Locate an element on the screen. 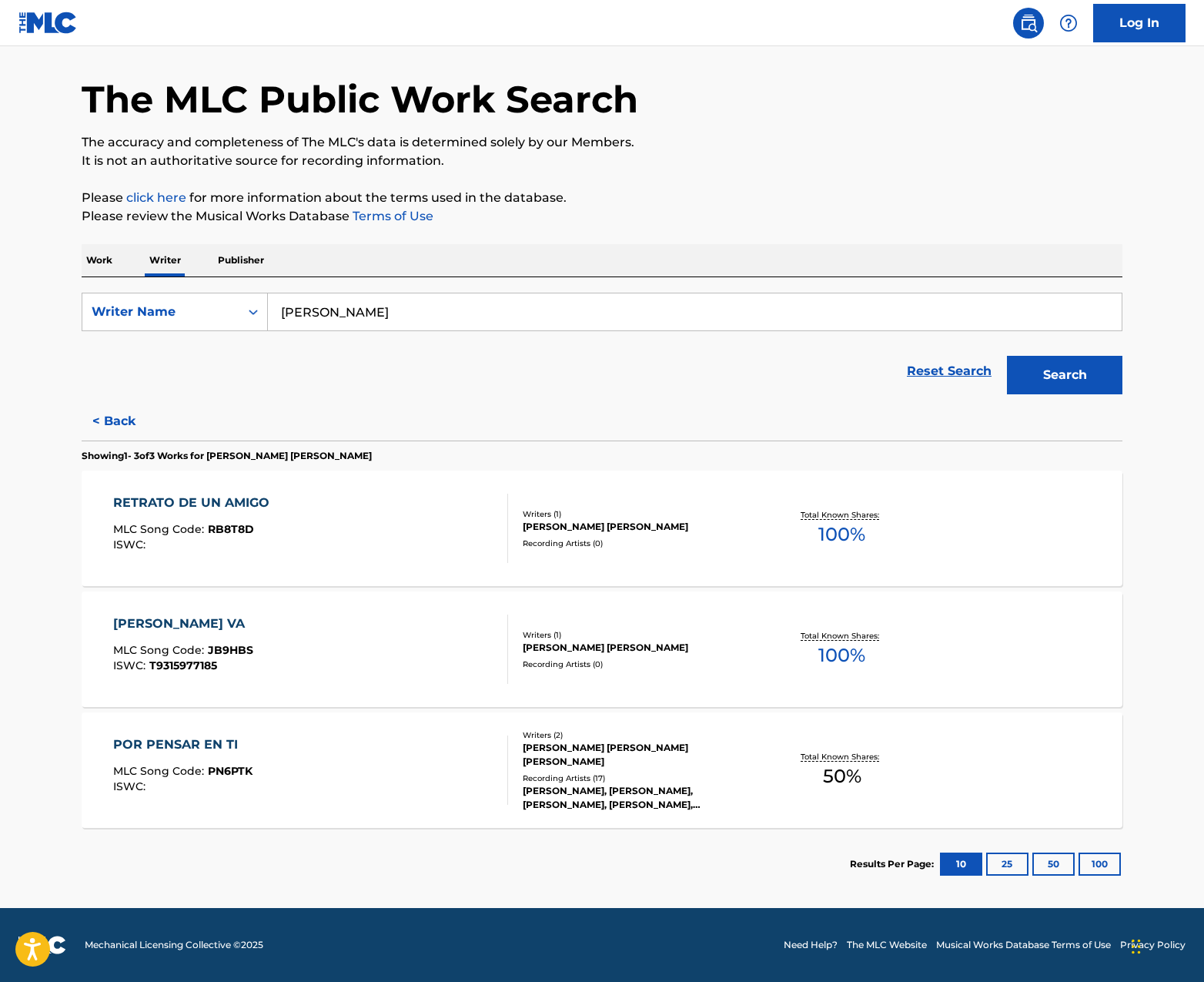 Image resolution: width=1204 pixels, height=982 pixels. p: The accuracy and completeness of The MLC's data is determined solely by our Members. is located at coordinates (602, 143).